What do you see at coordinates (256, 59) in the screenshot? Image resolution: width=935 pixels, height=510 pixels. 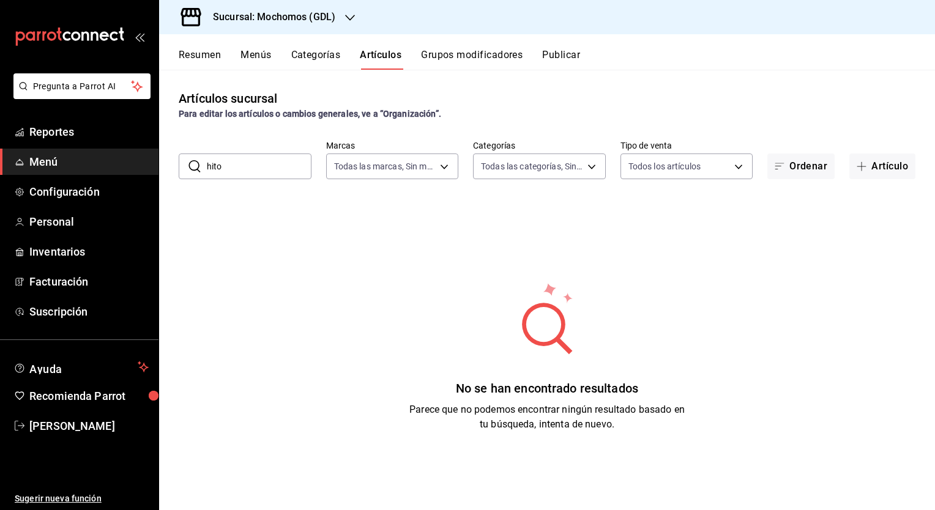 I see `button: Menús` at bounding box center [256, 59].